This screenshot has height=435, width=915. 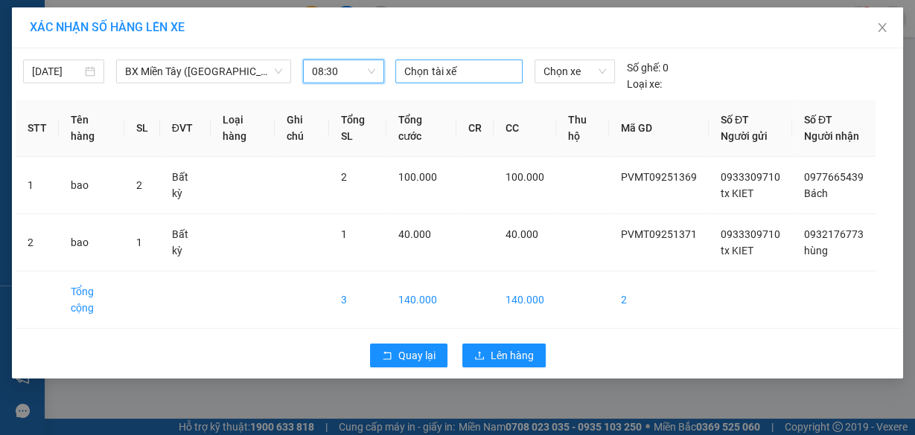 What do you see at coordinates (816, 193) in the screenshot?
I see `span: Bách` at bounding box center [816, 193].